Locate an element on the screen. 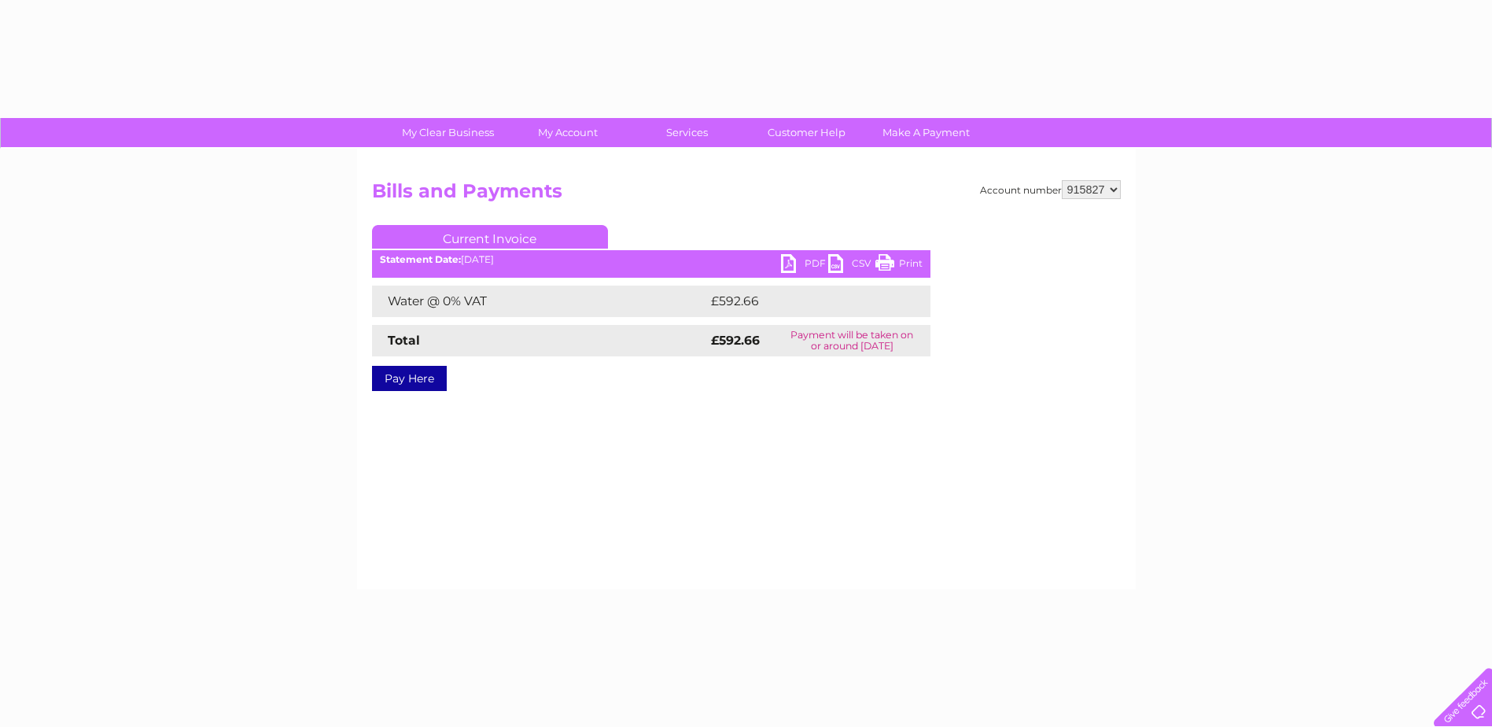 This screenshot has width=1492, height=727. td: £592.66 is located at coordinates (804, 301).